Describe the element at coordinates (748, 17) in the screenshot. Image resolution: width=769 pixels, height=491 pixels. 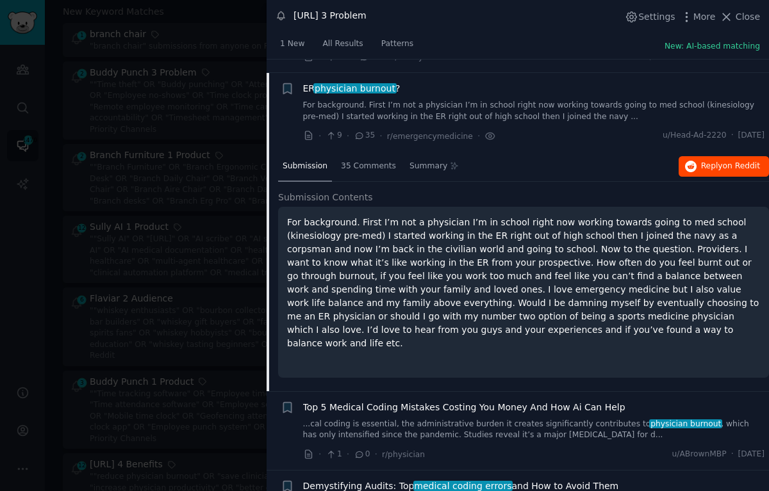
I see `span: Close` at that location.